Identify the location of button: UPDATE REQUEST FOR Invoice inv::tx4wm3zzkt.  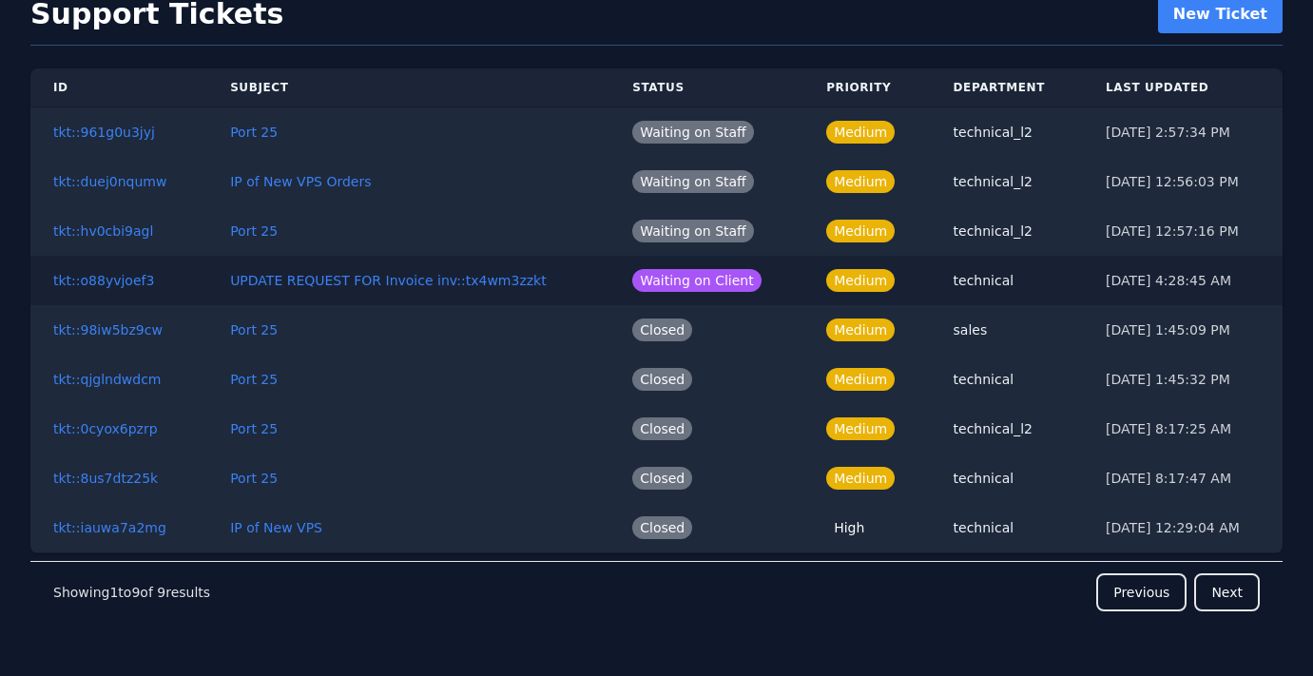
(388, 280).